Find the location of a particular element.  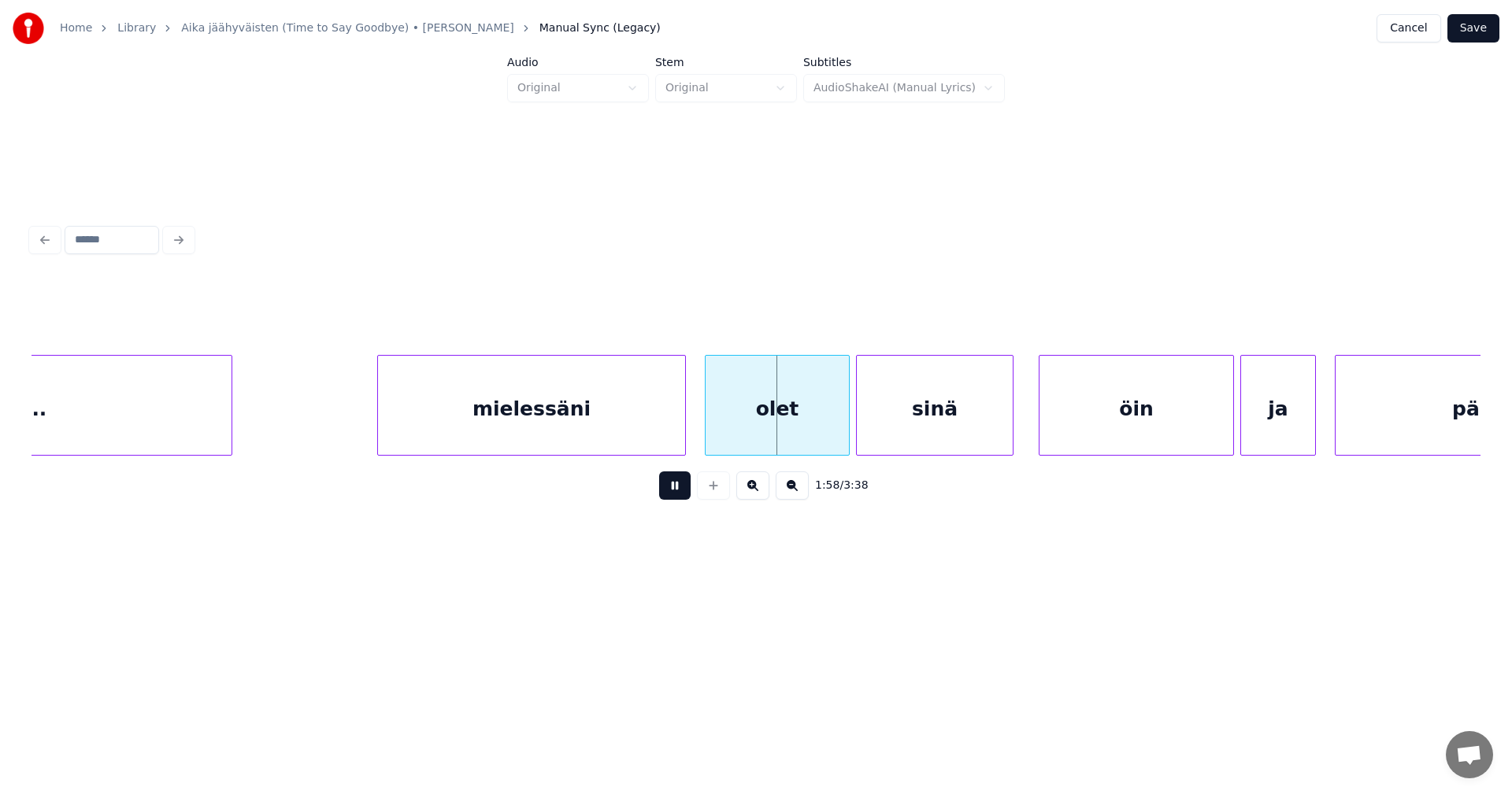

label: Subtitles is located at coordinates (903, 62).